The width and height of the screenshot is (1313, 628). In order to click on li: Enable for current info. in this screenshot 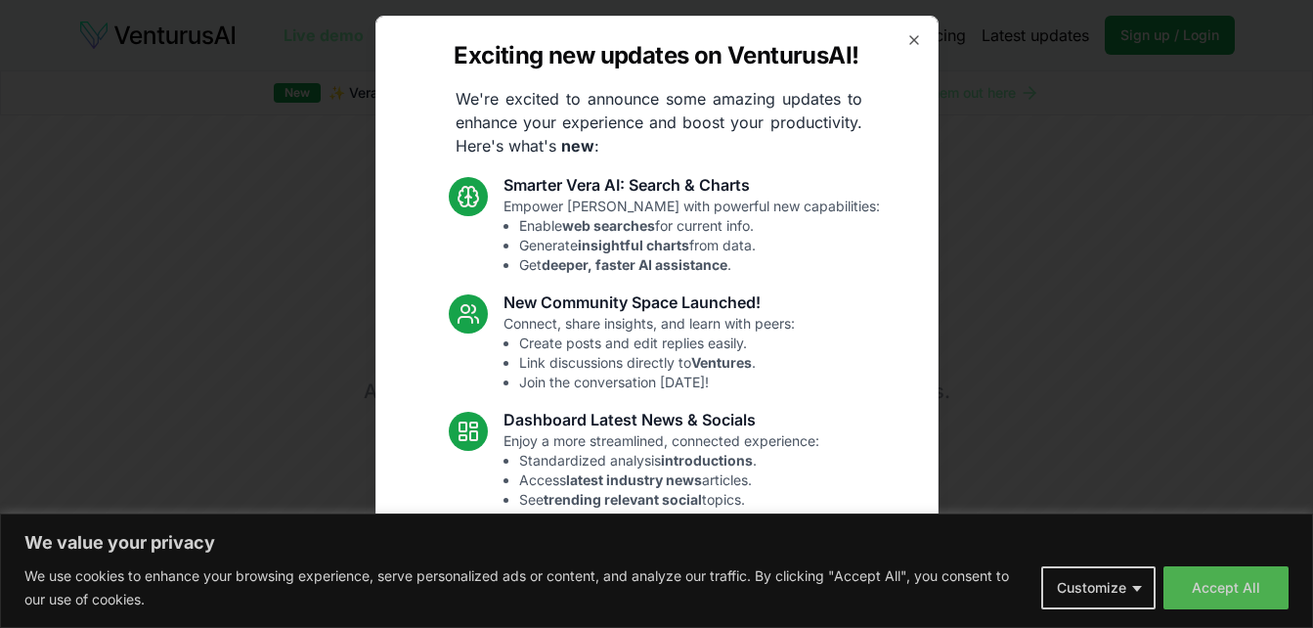, I will do `click(699, 226)`.